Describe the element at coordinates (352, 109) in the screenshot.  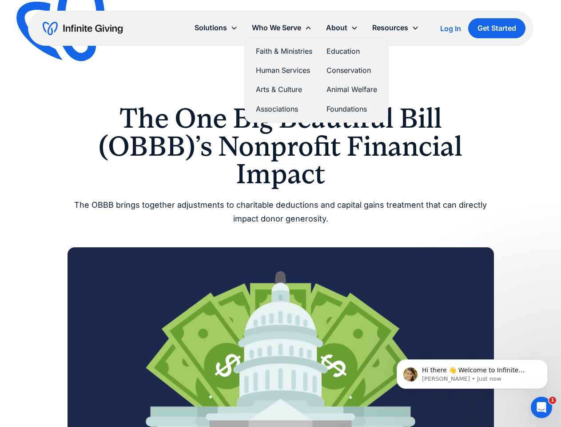
I see `a: Foundations` at that location.